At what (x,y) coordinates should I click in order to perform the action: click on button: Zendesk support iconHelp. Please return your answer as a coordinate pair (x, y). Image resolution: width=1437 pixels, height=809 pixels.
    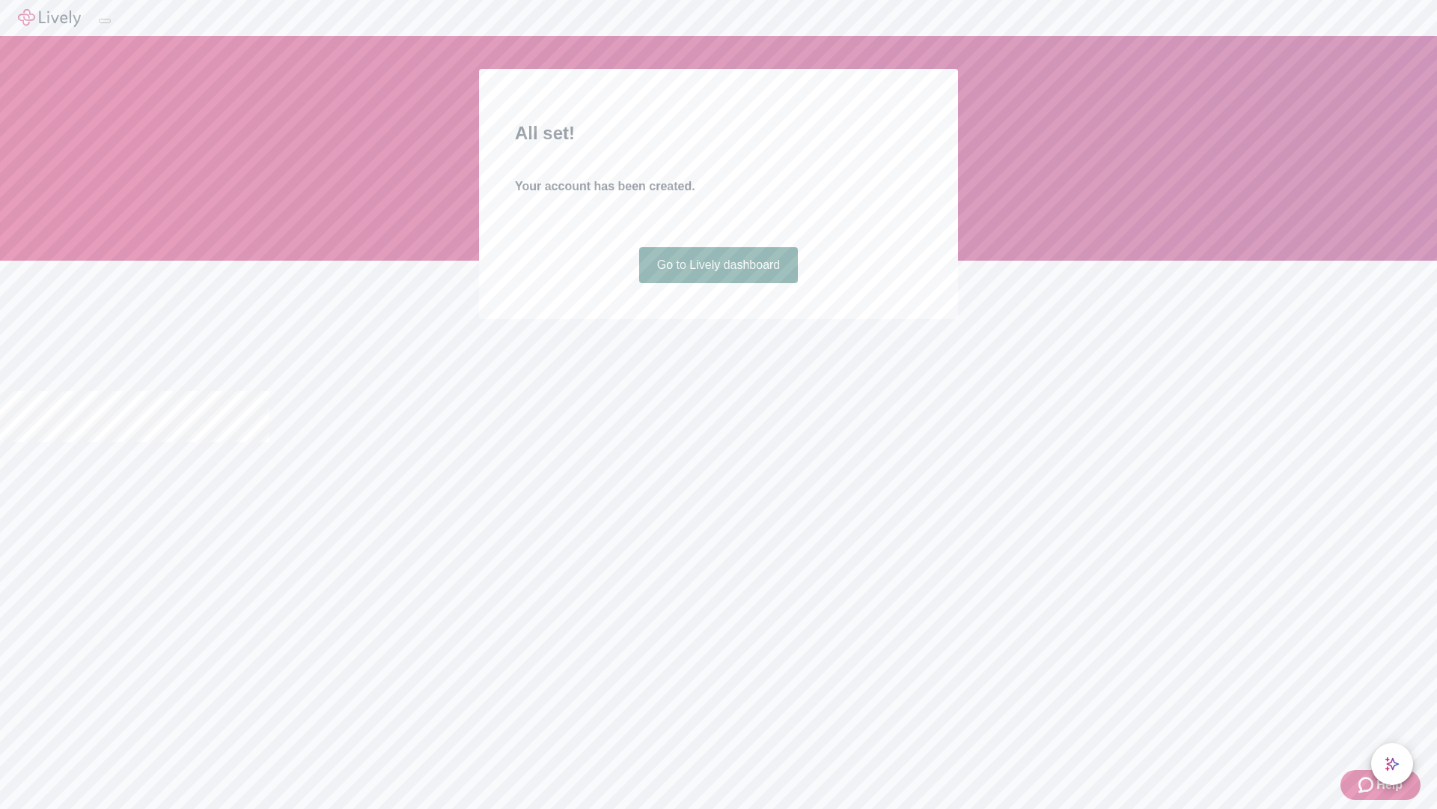
    Looking at the image, I should click on (1380, 785).